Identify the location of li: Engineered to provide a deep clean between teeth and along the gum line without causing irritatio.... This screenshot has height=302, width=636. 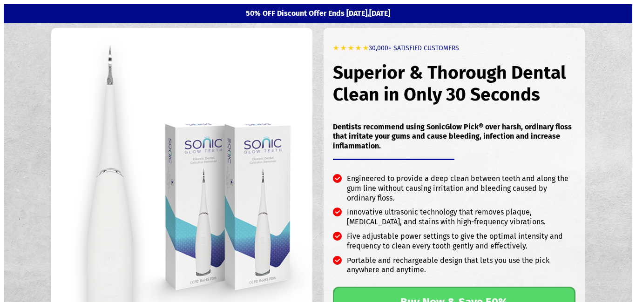
(455, 191).